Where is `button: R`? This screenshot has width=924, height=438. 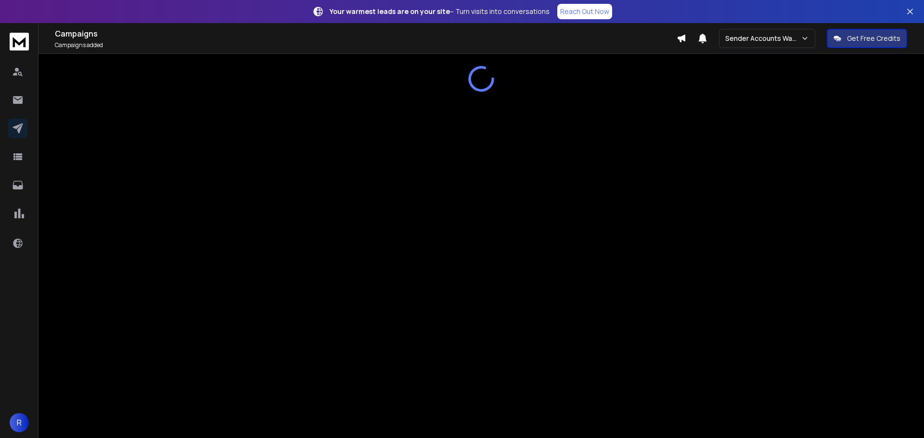
button: R is located at coordinates (19, 423).